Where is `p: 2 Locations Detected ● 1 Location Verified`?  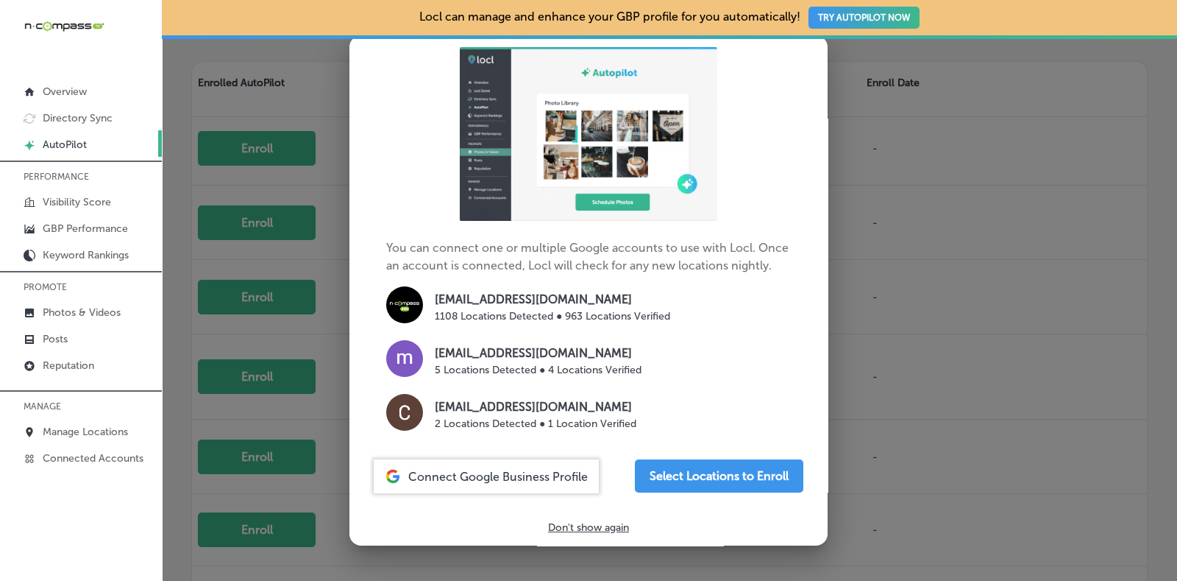
p: 2 Locations Detected ● 1 Location Verified is located at coordinates (536, 423).